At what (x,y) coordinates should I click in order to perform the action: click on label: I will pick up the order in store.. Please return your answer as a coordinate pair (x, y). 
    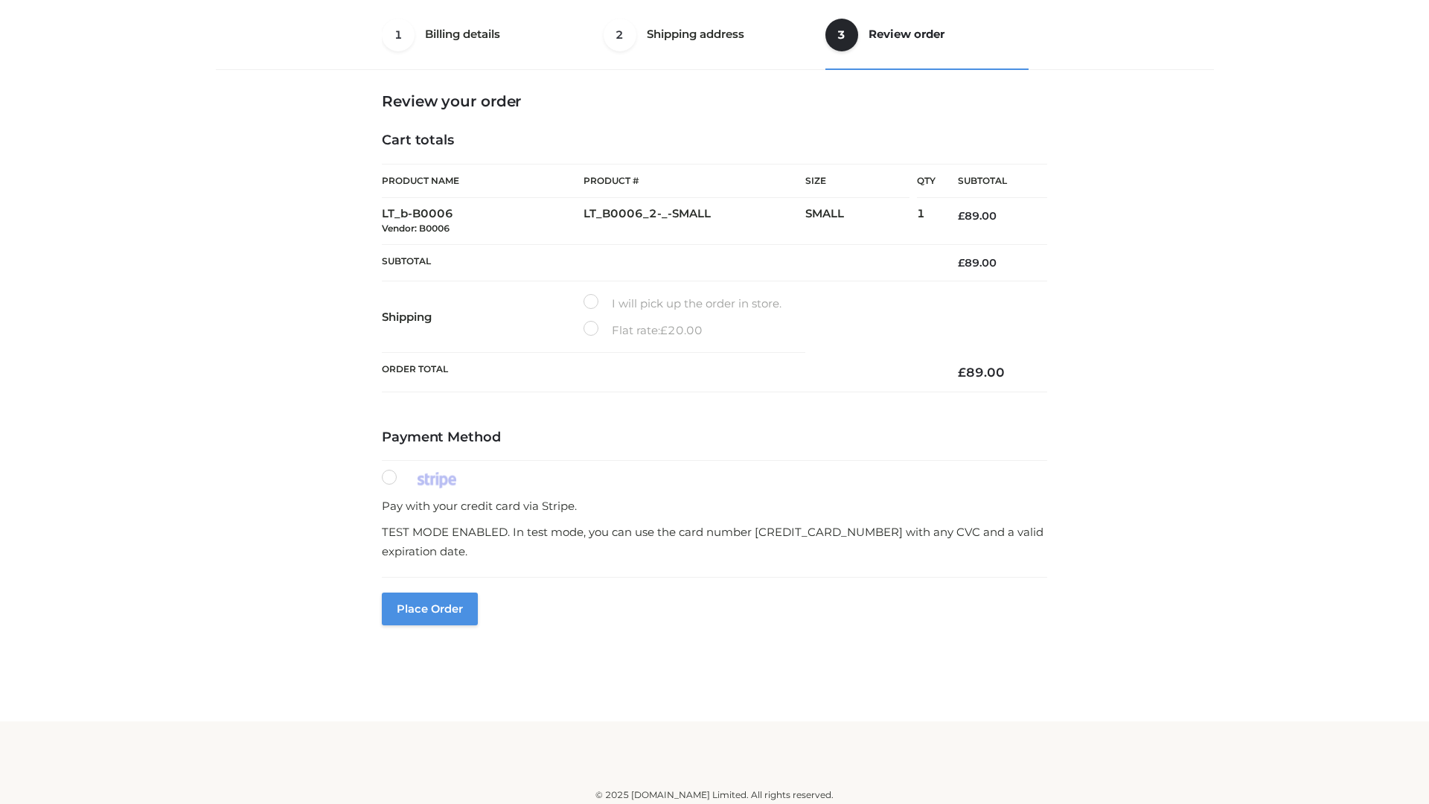
    Looking at the image, I should click on (683, 304).